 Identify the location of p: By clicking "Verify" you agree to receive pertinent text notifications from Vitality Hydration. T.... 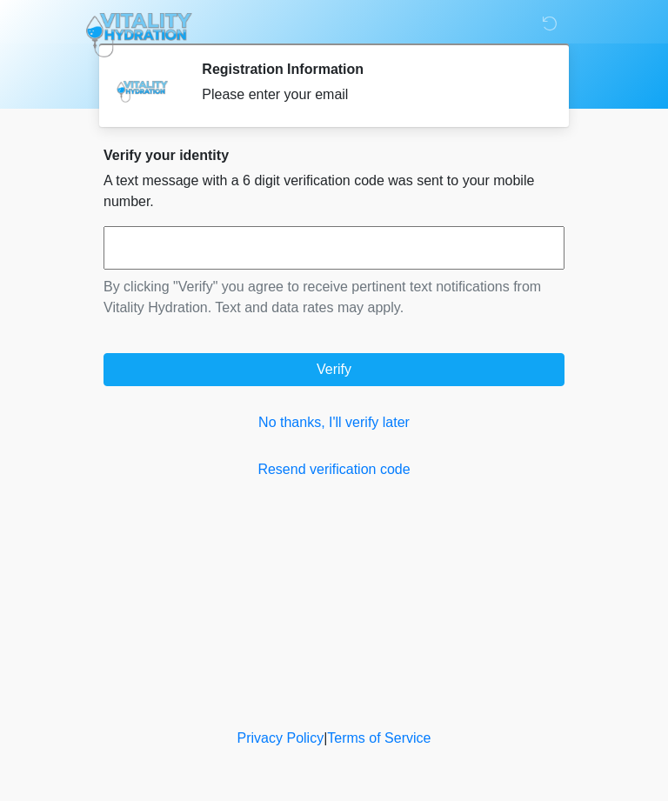
(334, 297).